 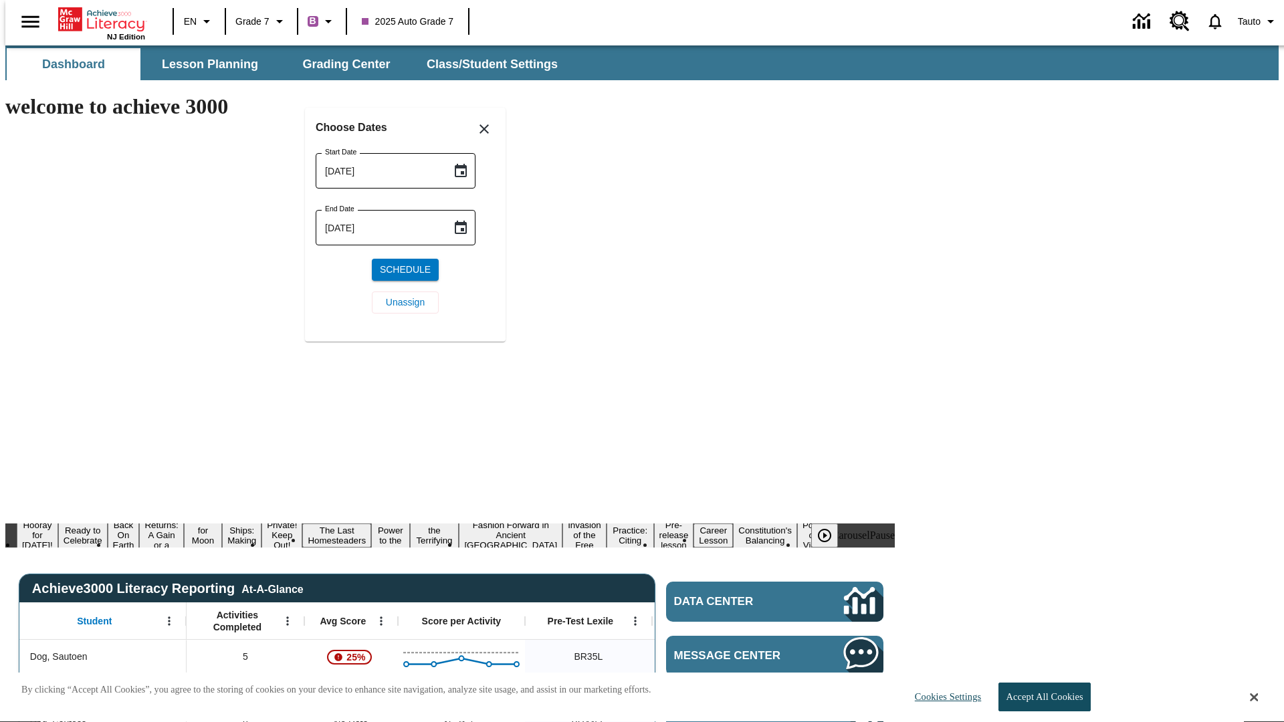 I want to click on div: At-A-Glance, so click(x=272, y=589).